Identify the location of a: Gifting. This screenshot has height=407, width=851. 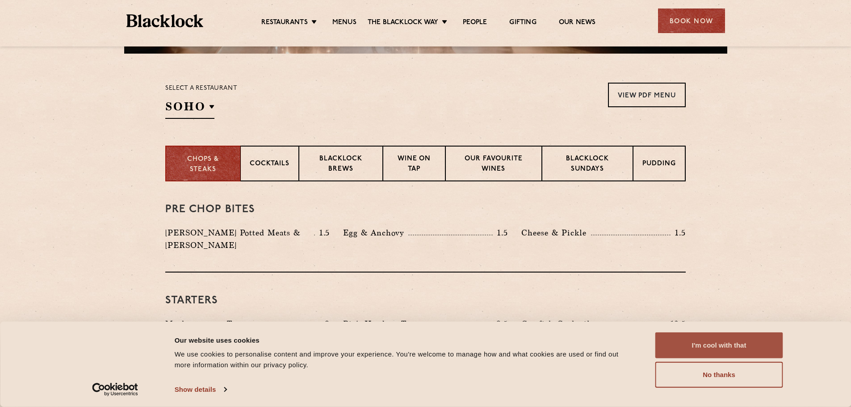
(523, 23).